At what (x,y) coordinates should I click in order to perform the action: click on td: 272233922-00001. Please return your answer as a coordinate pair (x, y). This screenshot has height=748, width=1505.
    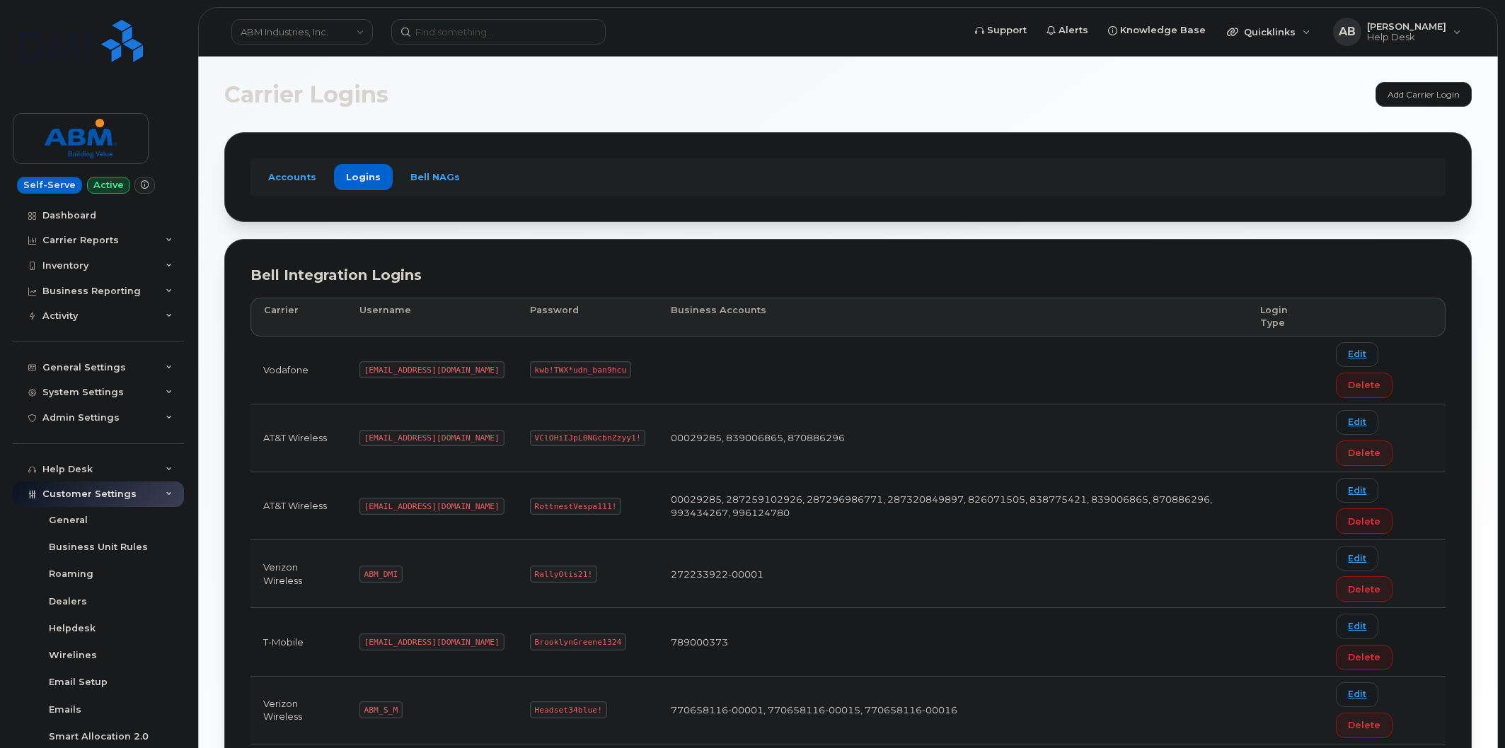
    Looking at the image, I should click on (952, 574).